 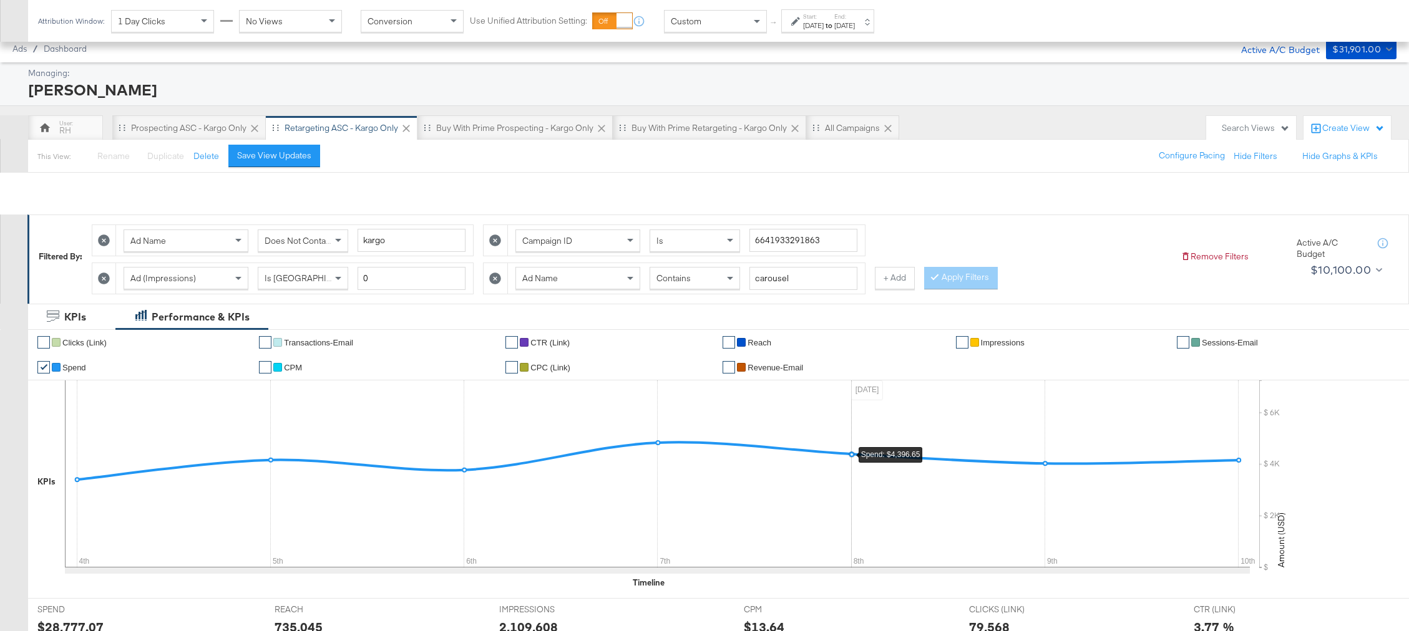 I want to click on span: Does Not Contain, so click(x=298, y=241).